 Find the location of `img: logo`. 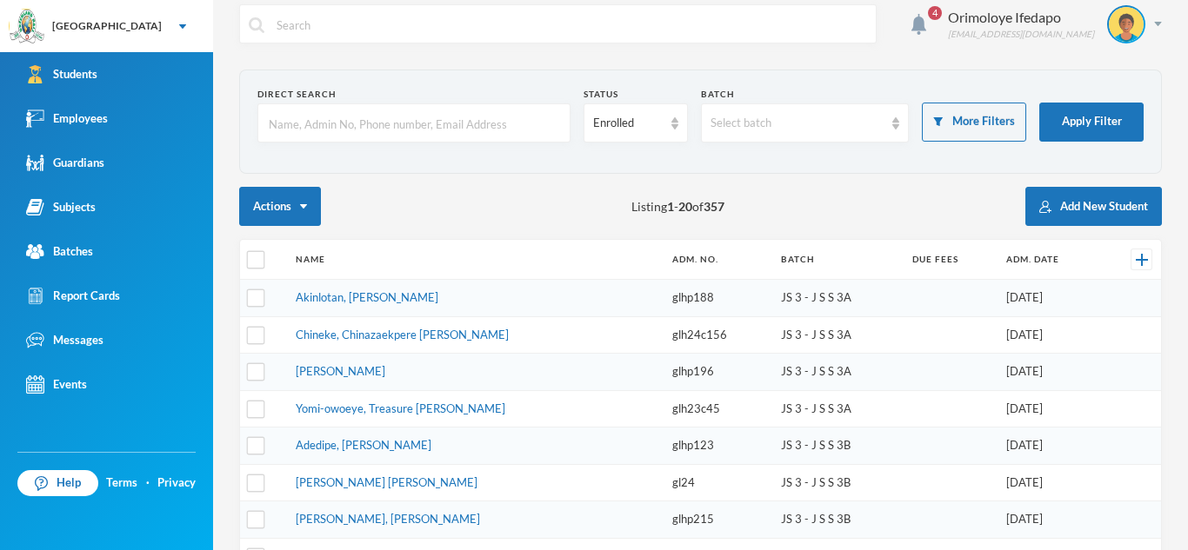

img: logo is located at coordinates (27, 27).